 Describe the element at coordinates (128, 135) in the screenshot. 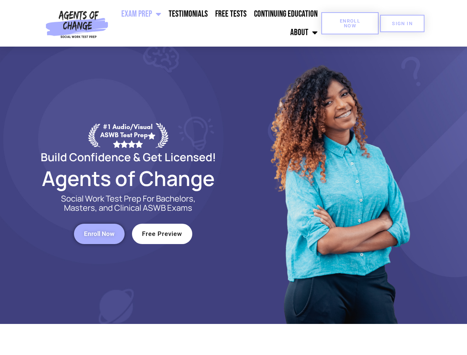

I see `div: #1 Audio/Visual ASWB Test Prep` at that location.